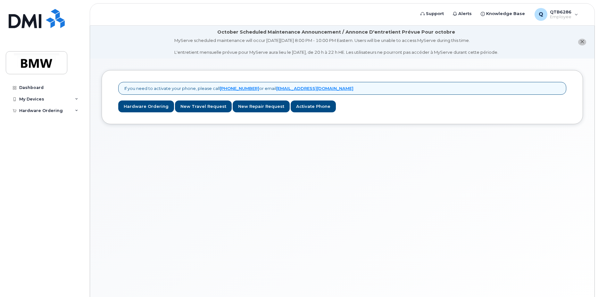 This screenshot has height=297, width=598. Describe the element at coordinates (203, 106) in the screenshot. I see `a: New Travel Request` at that location.